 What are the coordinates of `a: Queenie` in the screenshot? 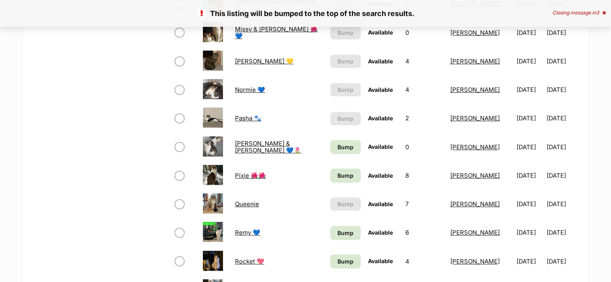 It's located at (247, 204).